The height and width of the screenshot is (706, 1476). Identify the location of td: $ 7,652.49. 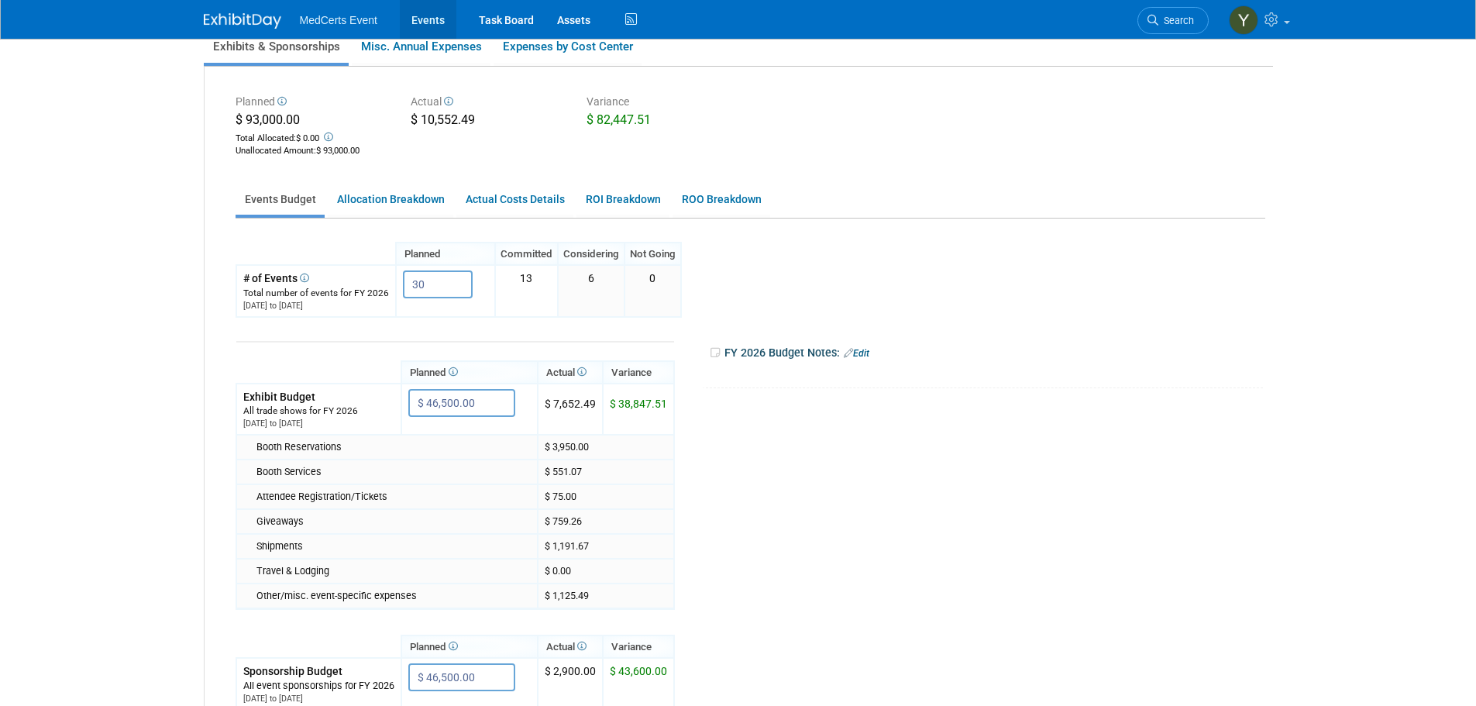
(570, 409).